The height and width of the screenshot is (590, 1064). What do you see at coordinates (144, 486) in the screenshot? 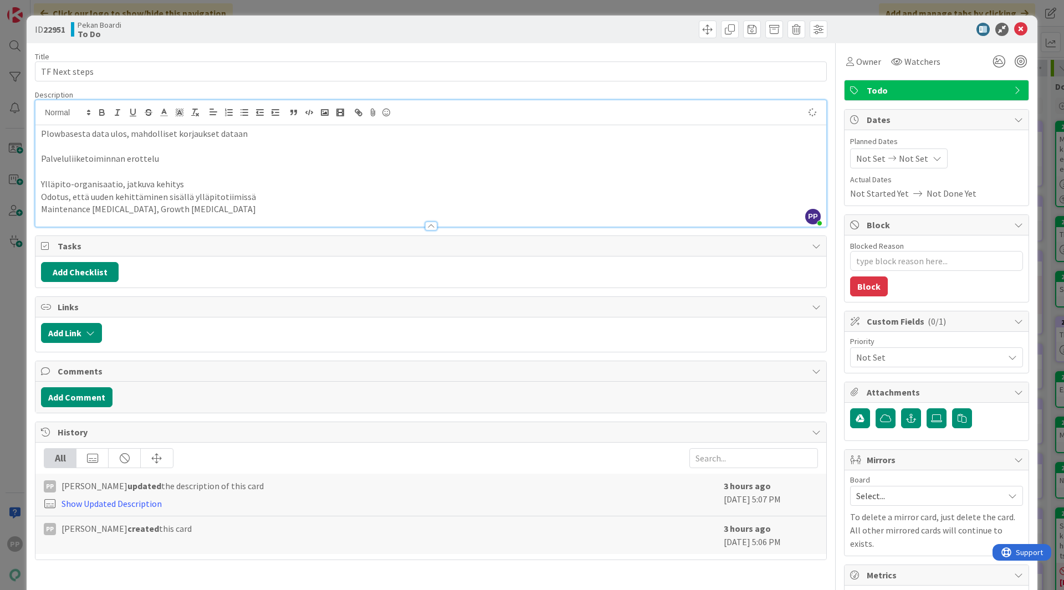
I see `b: updated` at bounding box center [144, 486].